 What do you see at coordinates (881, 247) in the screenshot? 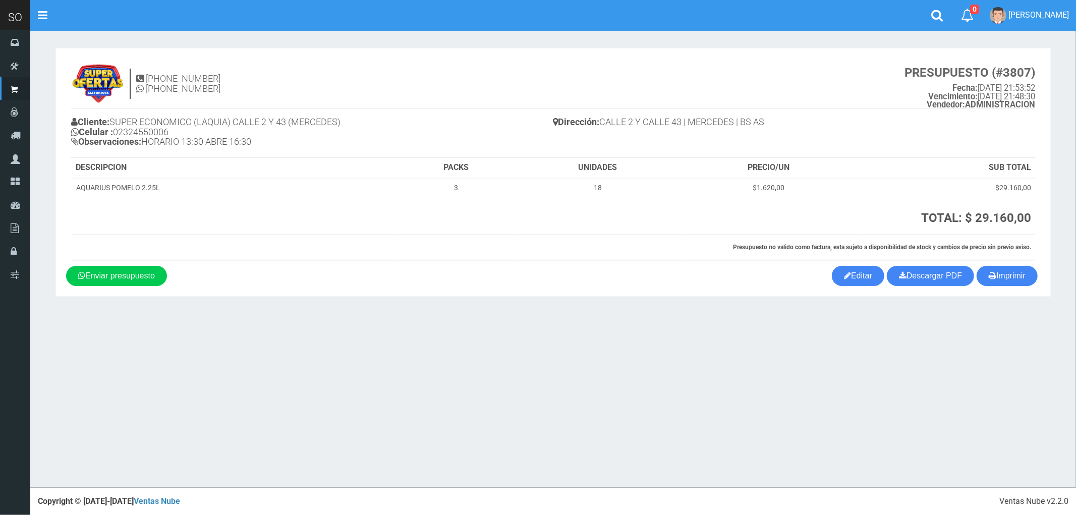
I see `strong: Presupuesto no valido como factura, esta sujeto a disponibilidad de stock y cambios de precio sin...` at bounding box center [881, 247].